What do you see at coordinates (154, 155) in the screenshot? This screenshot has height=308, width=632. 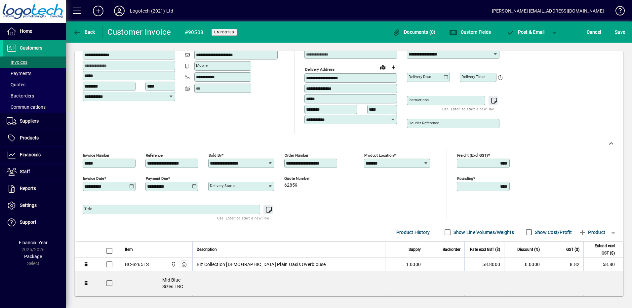 I see `mat-label: Reference` at bounding box center [154, 155].